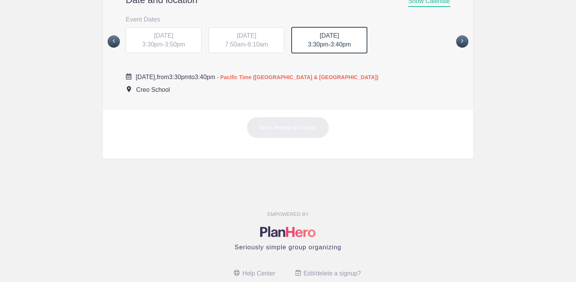 The width and height of the screenshot is (576, 282). I want to click on button: Next: Review & Confirm, so click(288, 128).